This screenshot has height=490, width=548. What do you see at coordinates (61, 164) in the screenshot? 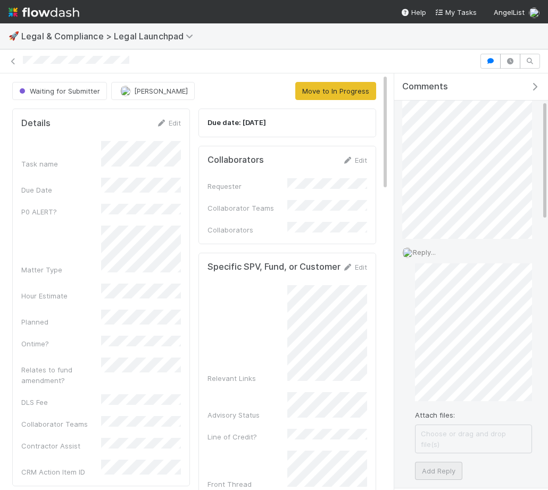
I see `div: Task name` at bounding box center [61, 164].